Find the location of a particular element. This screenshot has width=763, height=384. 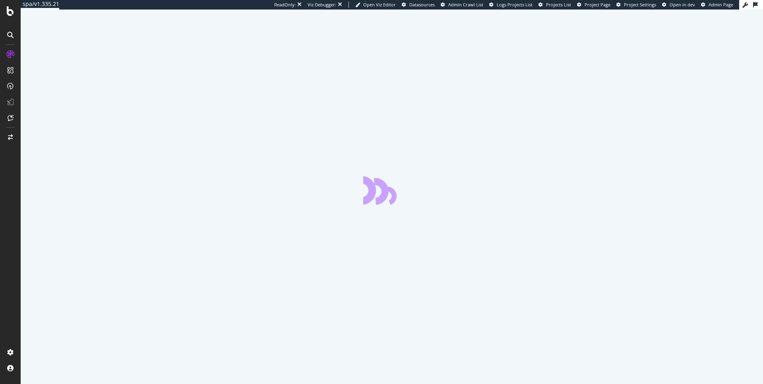

div: ReadOnly: is located at coordinates (285, 5).